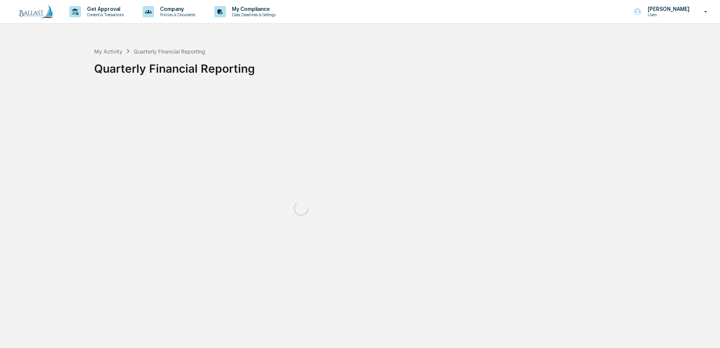 Image resolution: width=720 pixels, height=348 pixels. What do you see at coordinates (36, 12) in the screenshot?
I see `img: logo` at bounding box center [36, 12].